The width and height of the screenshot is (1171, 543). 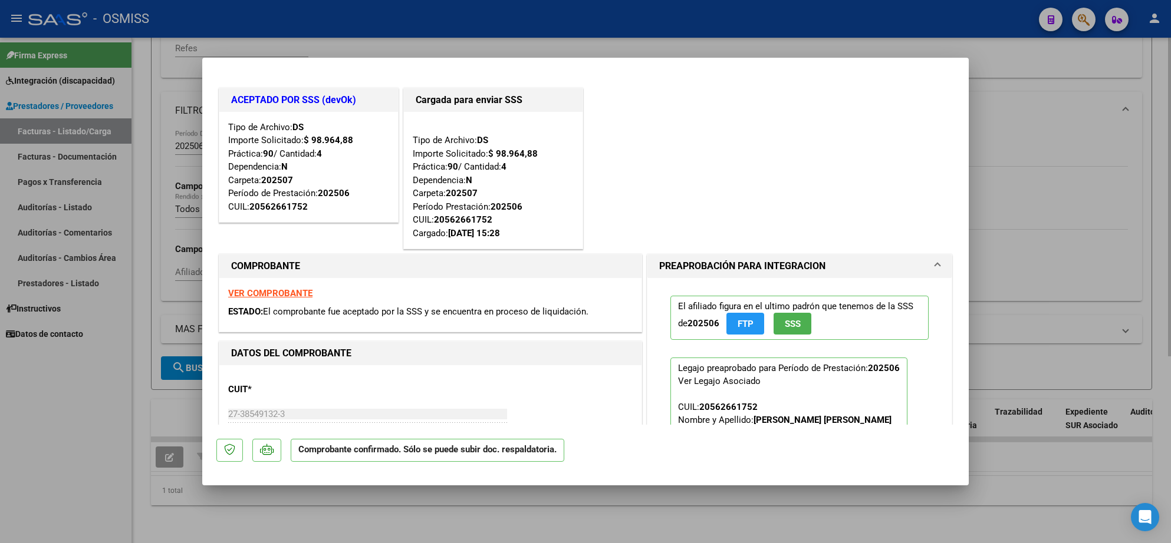 What do you see at coordinates (719, 381) in the screenshot?
I see `div: Ver Legajo Asociado` at bounding box center [719, 381].